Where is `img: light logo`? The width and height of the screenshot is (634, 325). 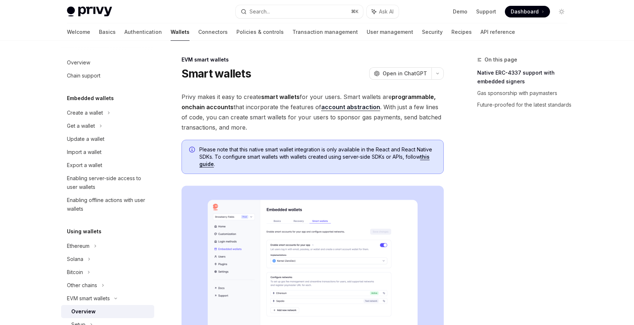
img: light logo is located at coordinates (89, 12).